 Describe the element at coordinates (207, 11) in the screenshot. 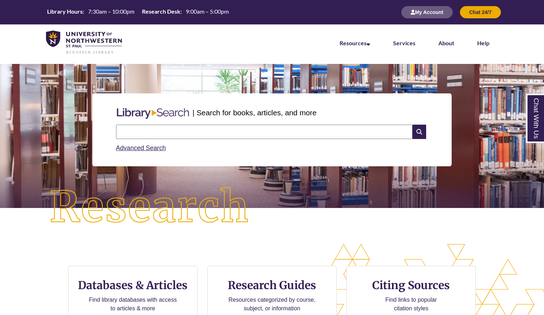

I see `span: 9:00am – 5:00pm` at that location.